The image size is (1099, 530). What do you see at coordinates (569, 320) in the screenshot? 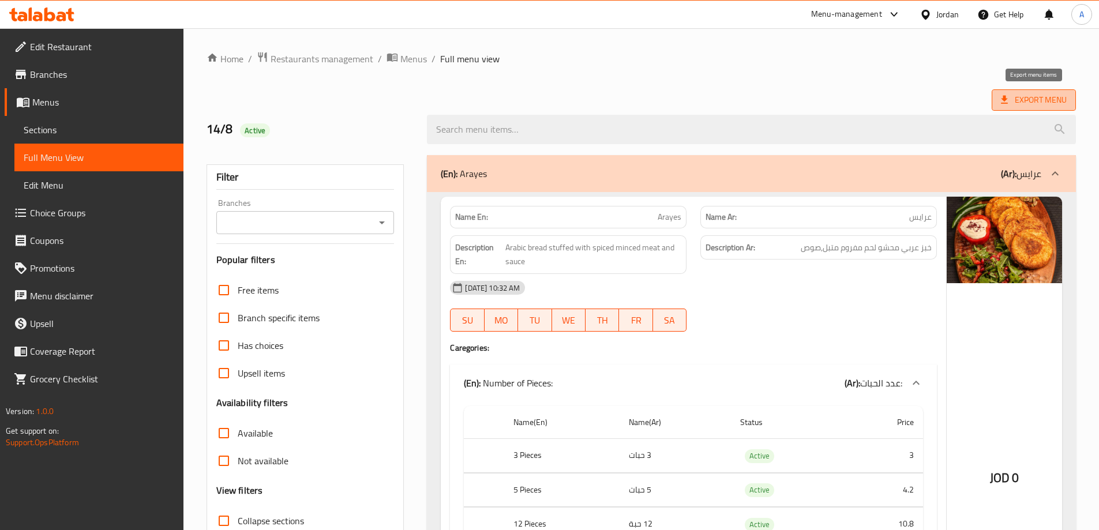
I see `span: WE` at bounding box center [569, 320].